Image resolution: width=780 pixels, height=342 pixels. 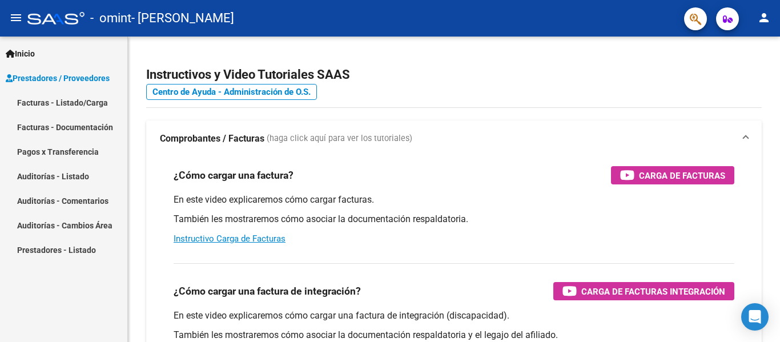 What do you see at coordinates (231, 92) in the screenshot?
I see `a: Centro de Ayuda - Administración de O.S.` at bounding box center [231, 92].